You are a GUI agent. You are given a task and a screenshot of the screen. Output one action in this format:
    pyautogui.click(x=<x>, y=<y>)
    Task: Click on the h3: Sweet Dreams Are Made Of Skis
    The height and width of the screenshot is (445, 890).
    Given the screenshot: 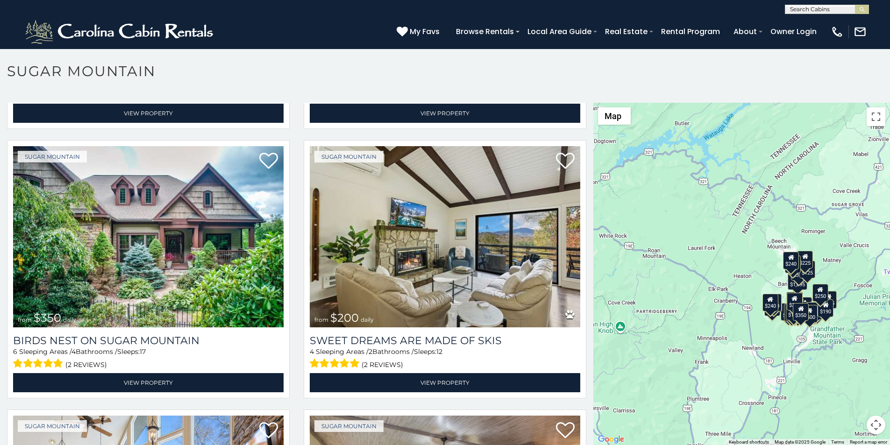 What is the action you would take?
    pyautogui.click(x=445, y=340)
    